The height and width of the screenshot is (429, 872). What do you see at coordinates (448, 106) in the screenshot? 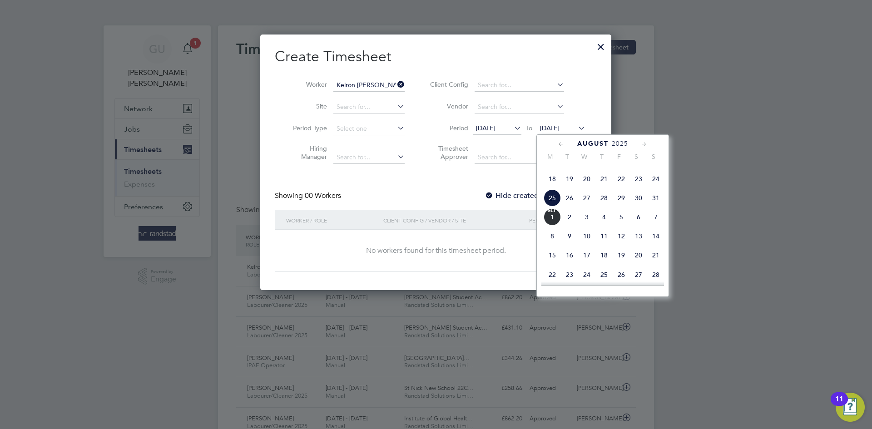
I see `label: Vendor` at bounding box center [448, 106].